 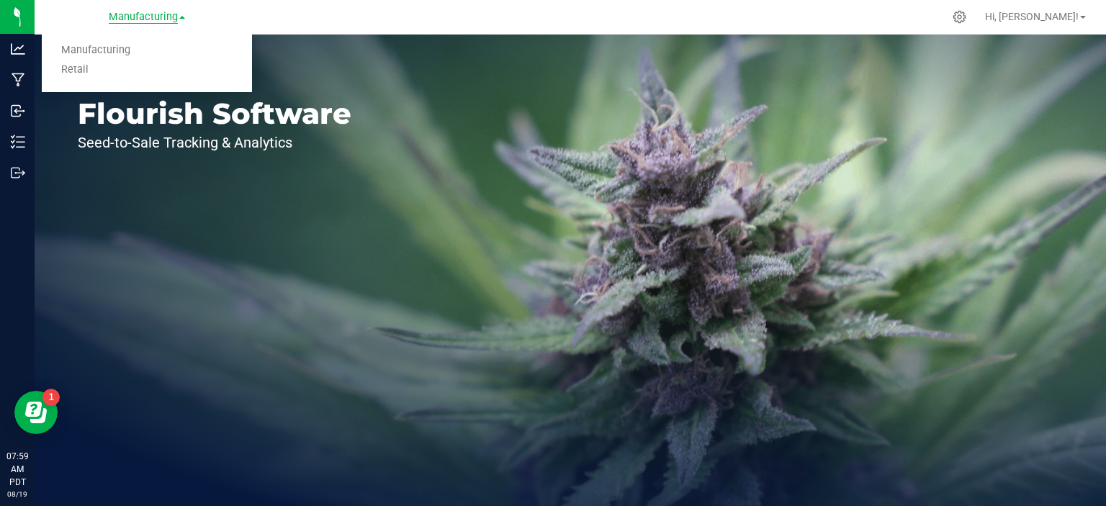 What do you see at coordinates (143, 17) in the screenshot?
I see `span: Manufacturing` at bounding box center [143, 17].